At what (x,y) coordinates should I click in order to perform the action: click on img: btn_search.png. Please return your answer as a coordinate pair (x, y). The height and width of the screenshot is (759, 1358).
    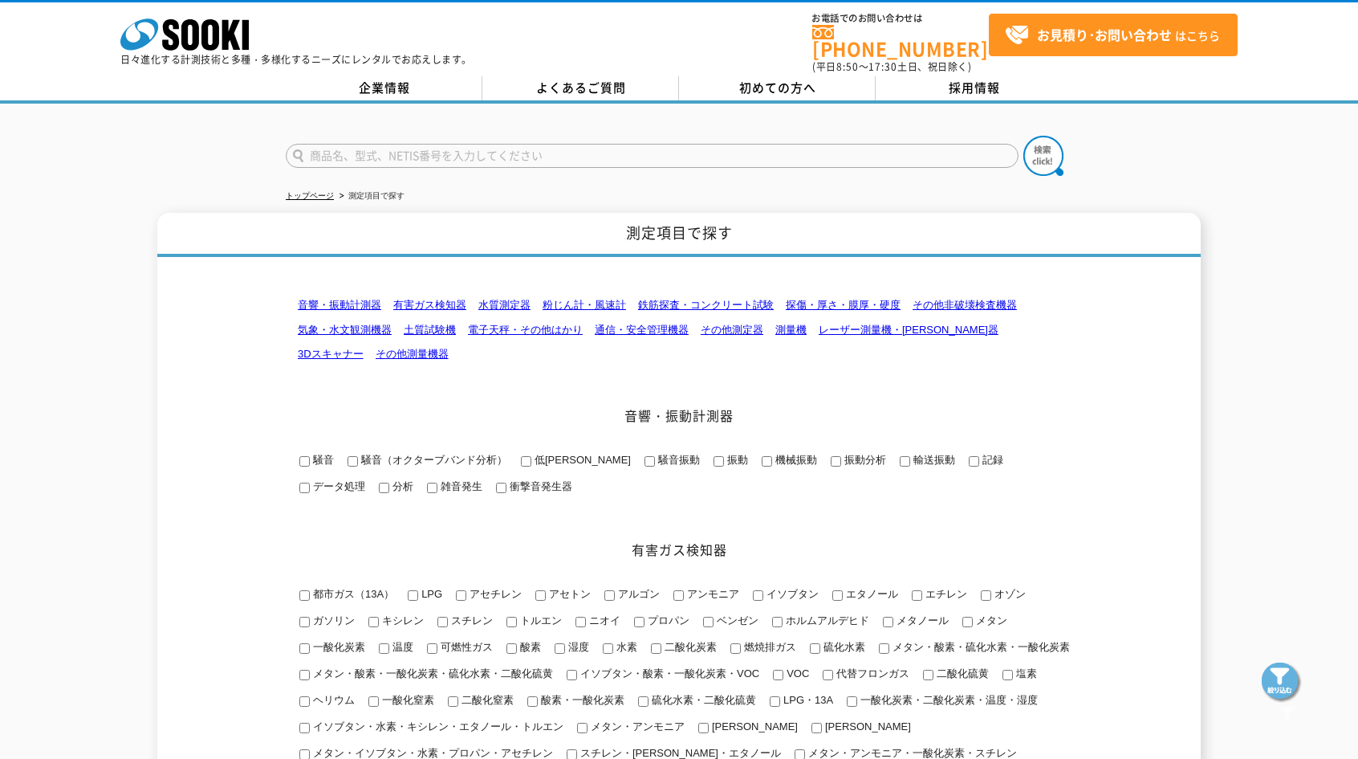
    Looking at the image, I should click on (1044, 156).